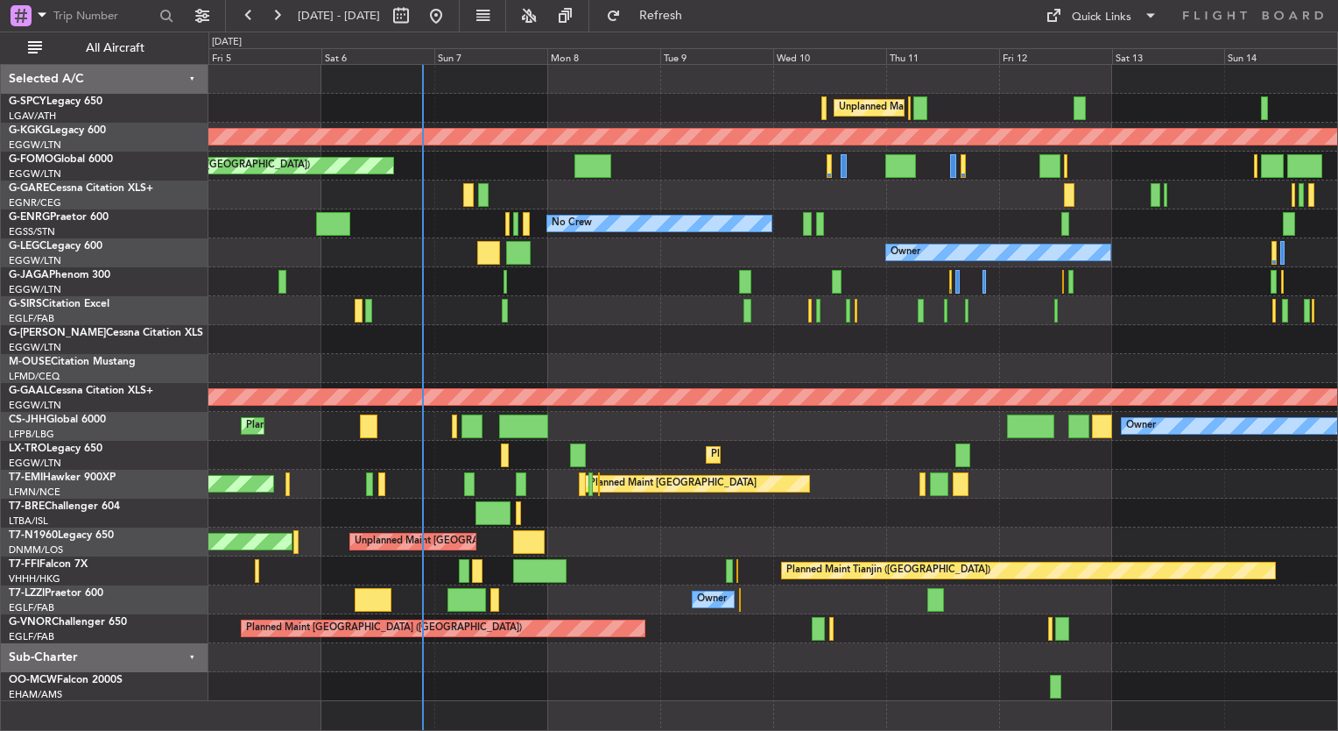  I want to click on span: M-OUSE, so click(30, 362).